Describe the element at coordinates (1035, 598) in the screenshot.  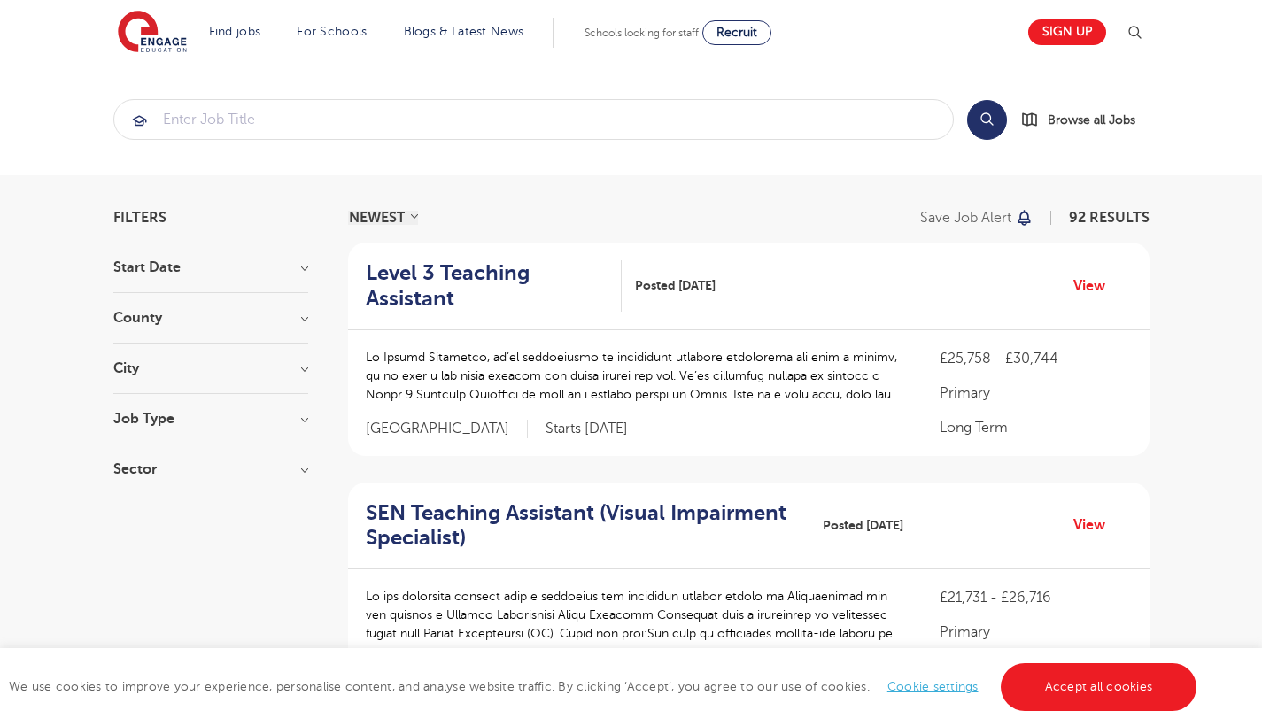
I see `p: £21,731 - £26,716` at that location.